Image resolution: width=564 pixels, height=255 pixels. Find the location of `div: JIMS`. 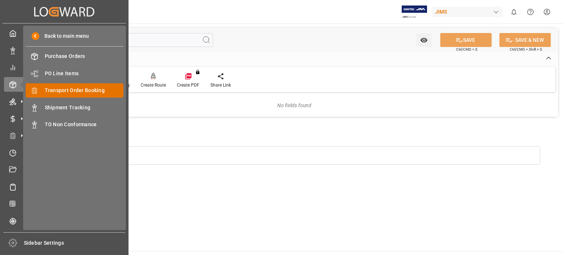

div: JIMS is located at coordinates (467, 12).